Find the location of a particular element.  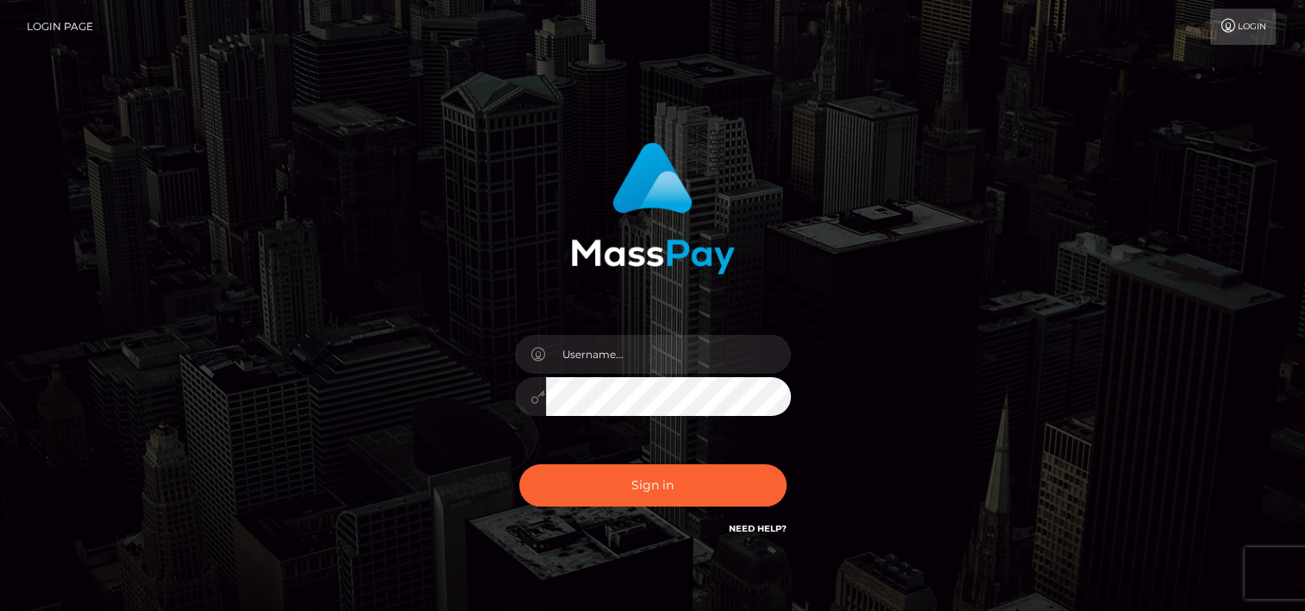

button: Sign in is located at coordinates (653, 485).